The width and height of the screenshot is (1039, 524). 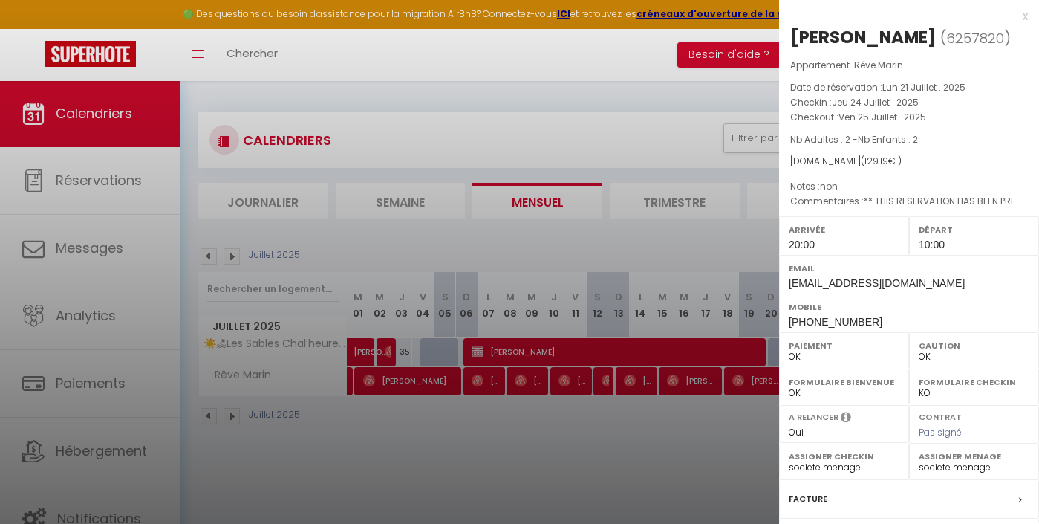 I want to click on p: Appartement :, so click(x=909, y=65).